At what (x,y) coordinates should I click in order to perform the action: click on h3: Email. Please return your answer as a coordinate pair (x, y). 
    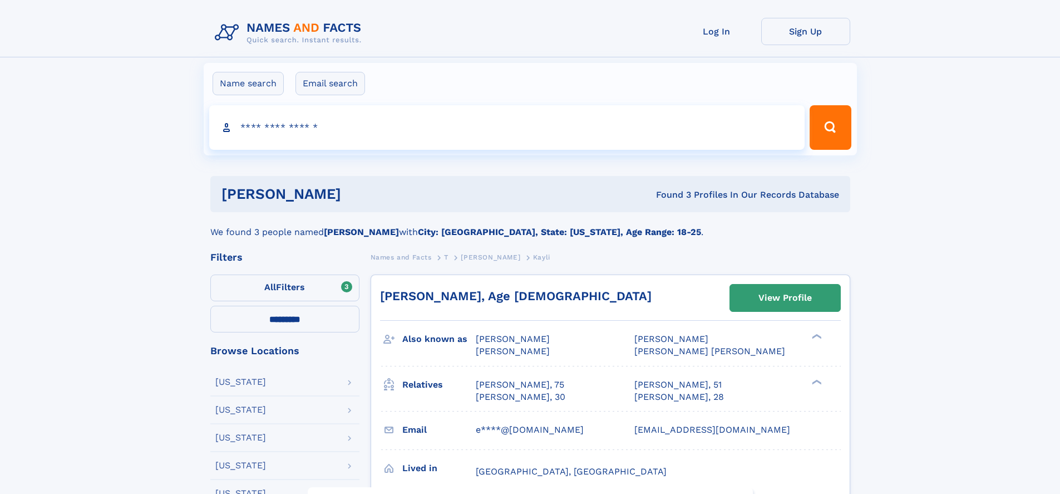
    Looking at the image, I should click on (439, 430).